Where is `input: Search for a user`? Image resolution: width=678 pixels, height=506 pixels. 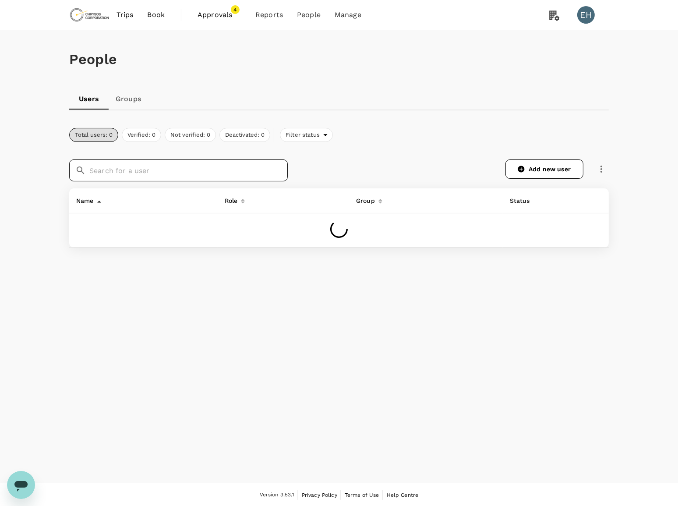
input: Search for a user is located at coordinates (188, 170).